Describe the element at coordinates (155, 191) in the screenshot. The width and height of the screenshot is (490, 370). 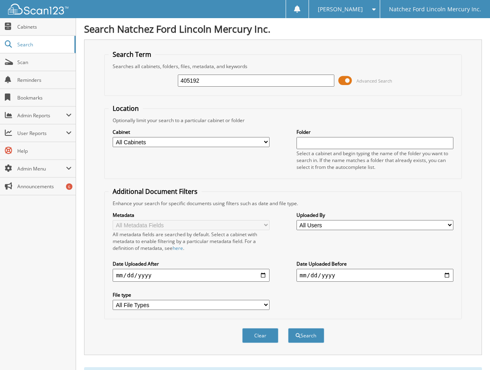
I see `legend: Additional Document Filters` at that location.